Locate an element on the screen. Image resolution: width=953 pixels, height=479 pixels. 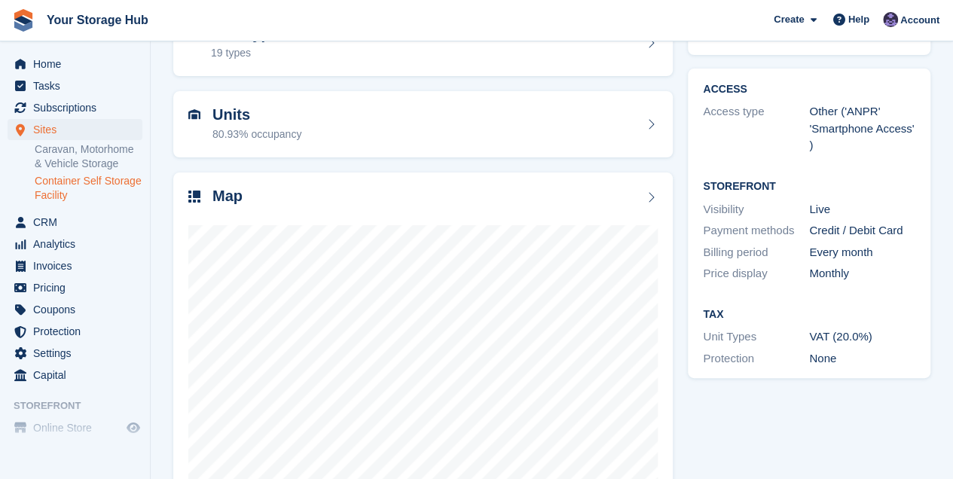
h2: Map is located at coordinates (227, 196).